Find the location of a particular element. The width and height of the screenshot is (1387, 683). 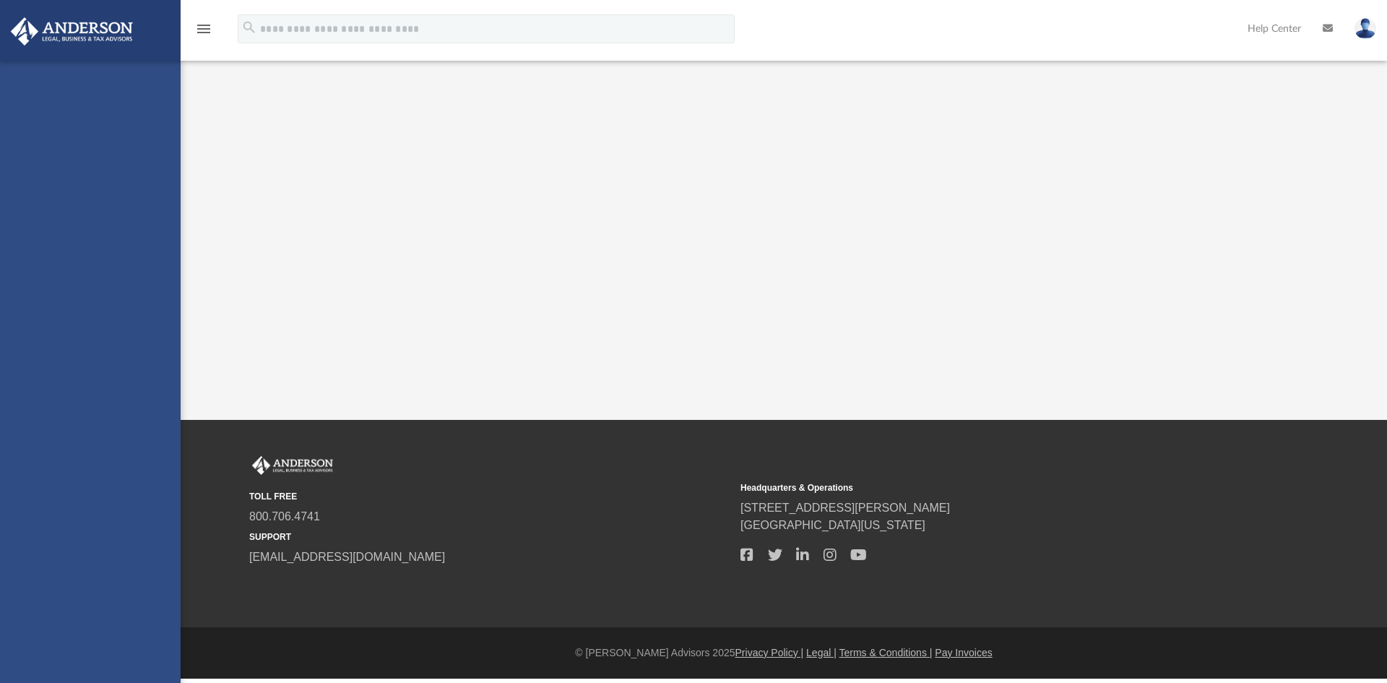

i: search is located at coordinates (249, 27).